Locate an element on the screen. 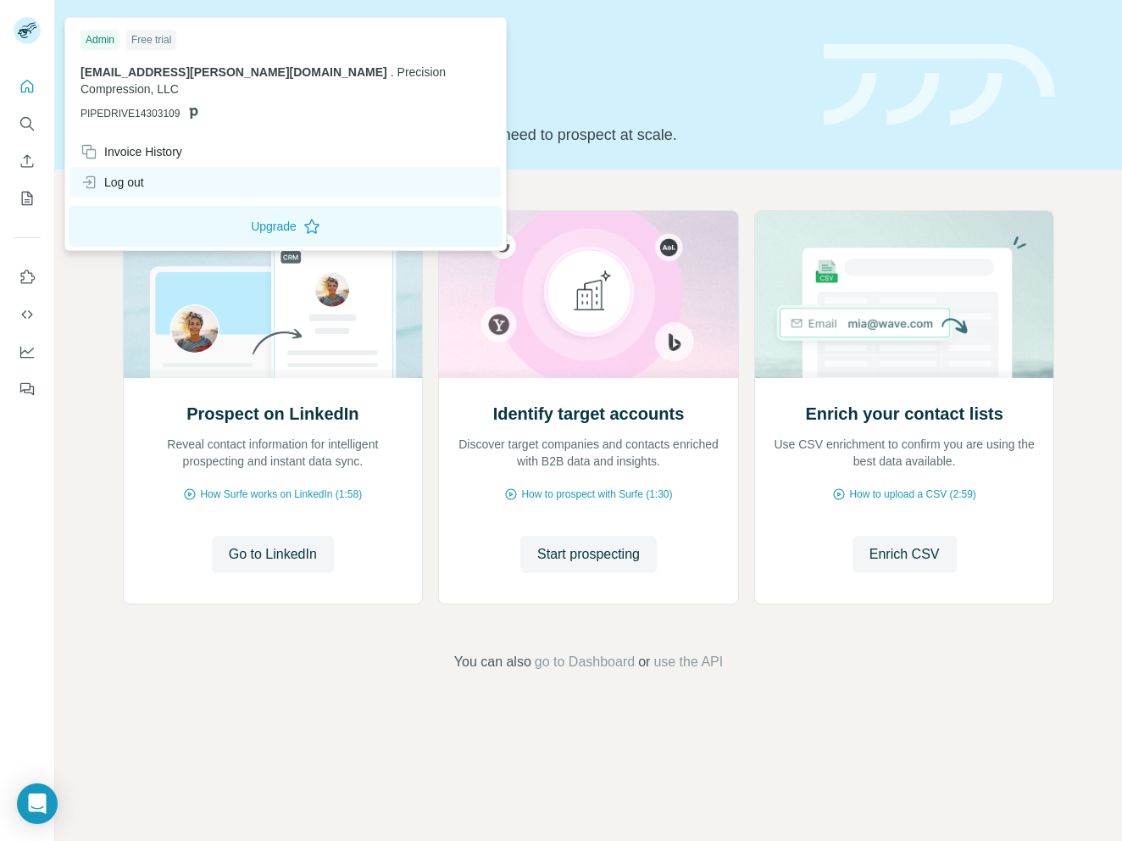 This screenshot has width=1122, height=841. span: How Surfe works on LinkedIn (1:58) is located at coordinates (280, 494).